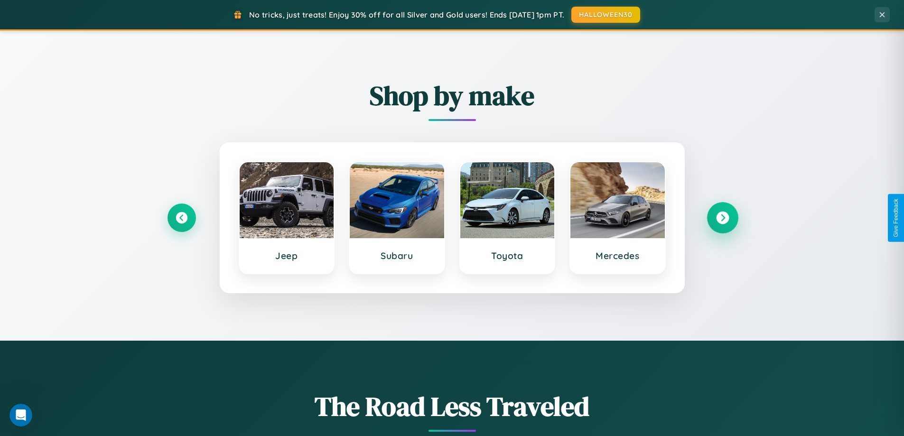  Describe the element at coordinates (605, 15) in the screenshot. I see `button: HALLOWEEN30` at that location.